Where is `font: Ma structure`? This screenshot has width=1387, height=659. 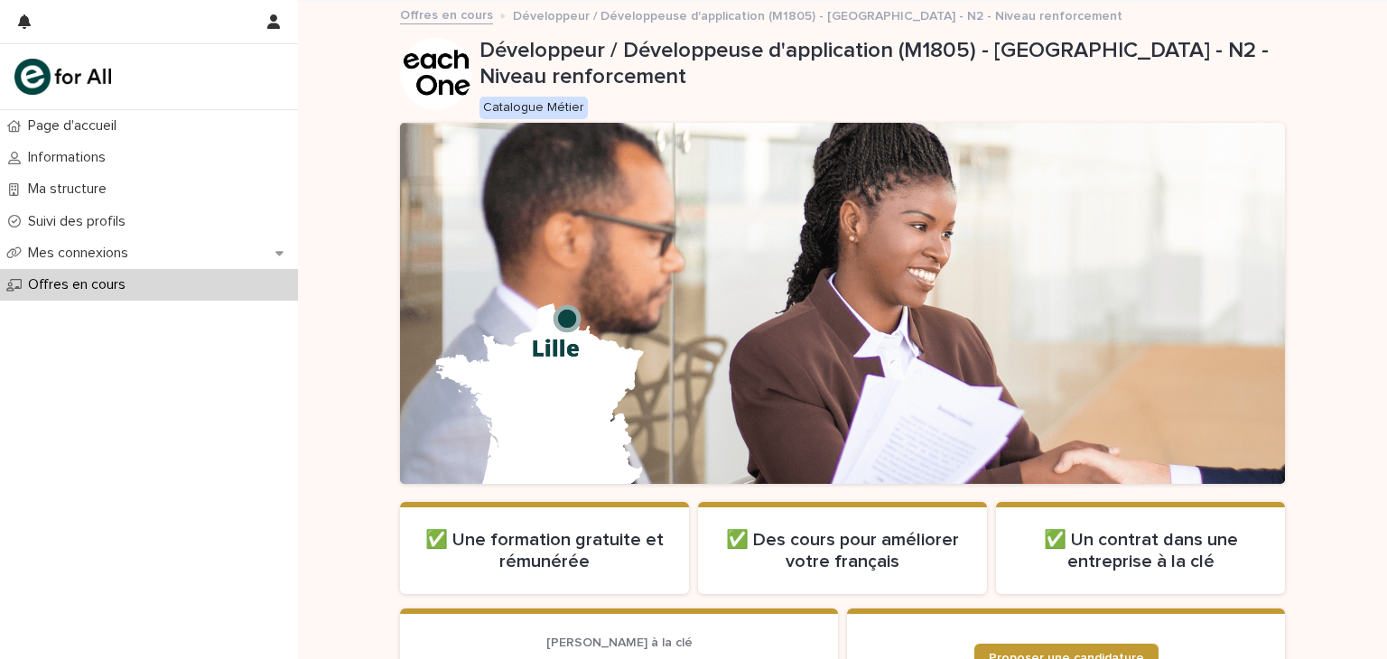
font: Ma structure is located at coordinates (67, 189).